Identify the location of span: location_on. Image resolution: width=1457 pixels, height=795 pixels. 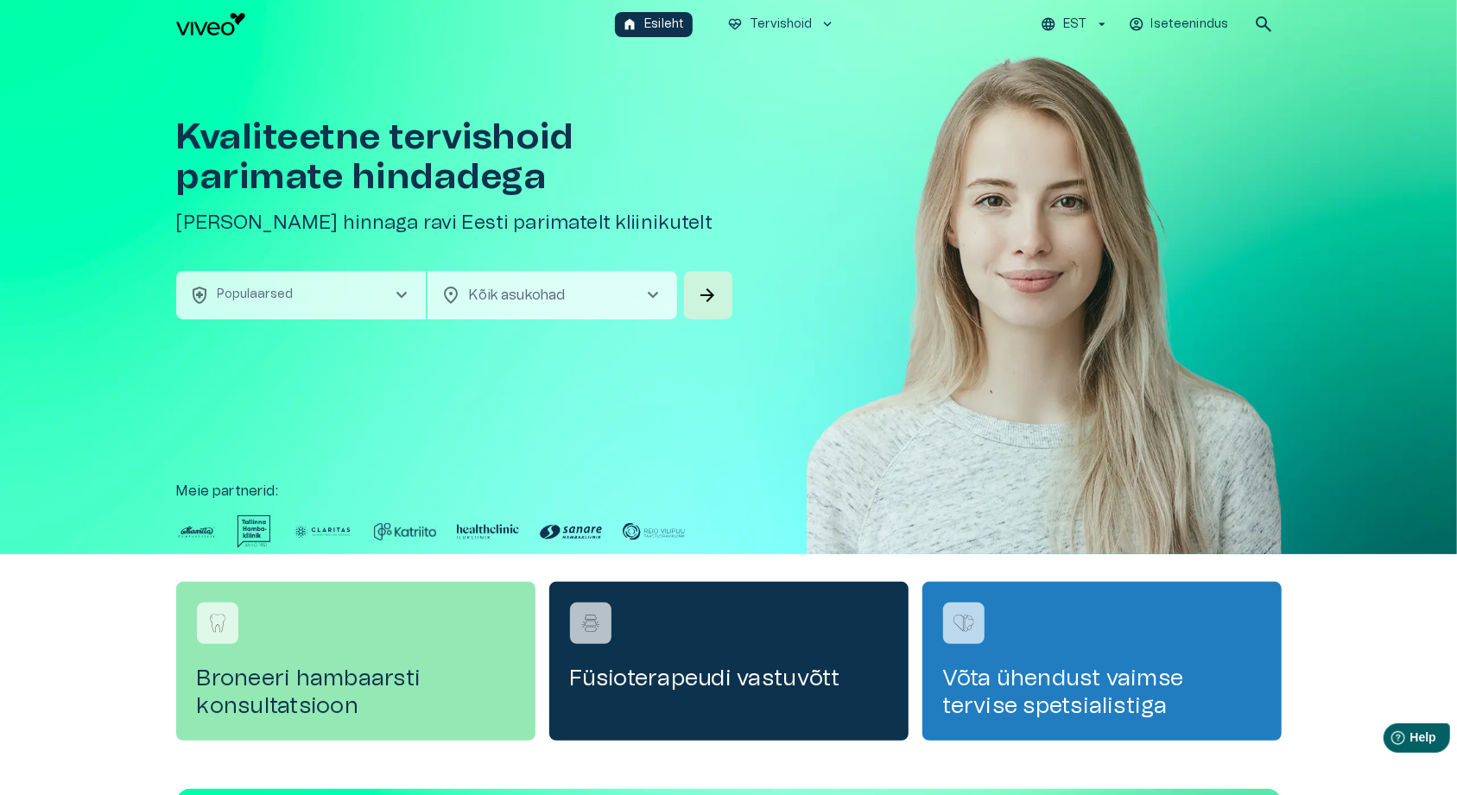
(452, 295).